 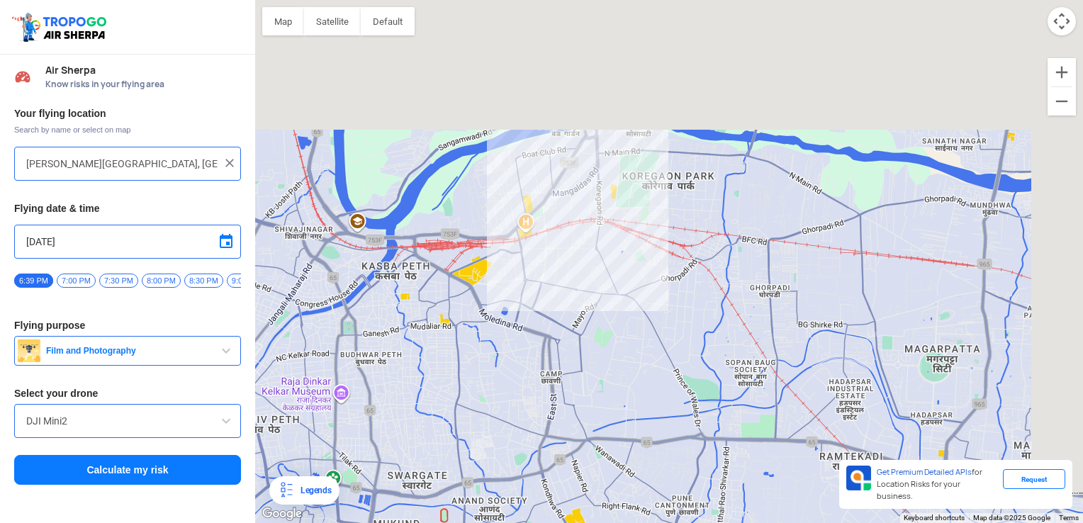 What do you see at coordinates (143, 84) in the screenshot?
I see `span: Know risks in your flying area` at bounding box center [143, 84].